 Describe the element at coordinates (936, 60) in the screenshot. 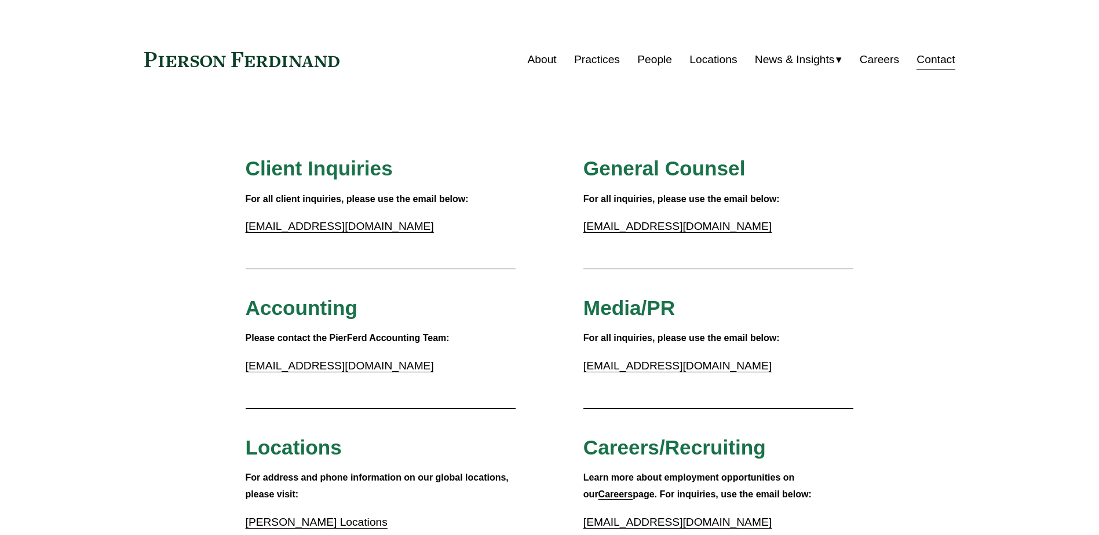

I see `a: Contact` at that location.